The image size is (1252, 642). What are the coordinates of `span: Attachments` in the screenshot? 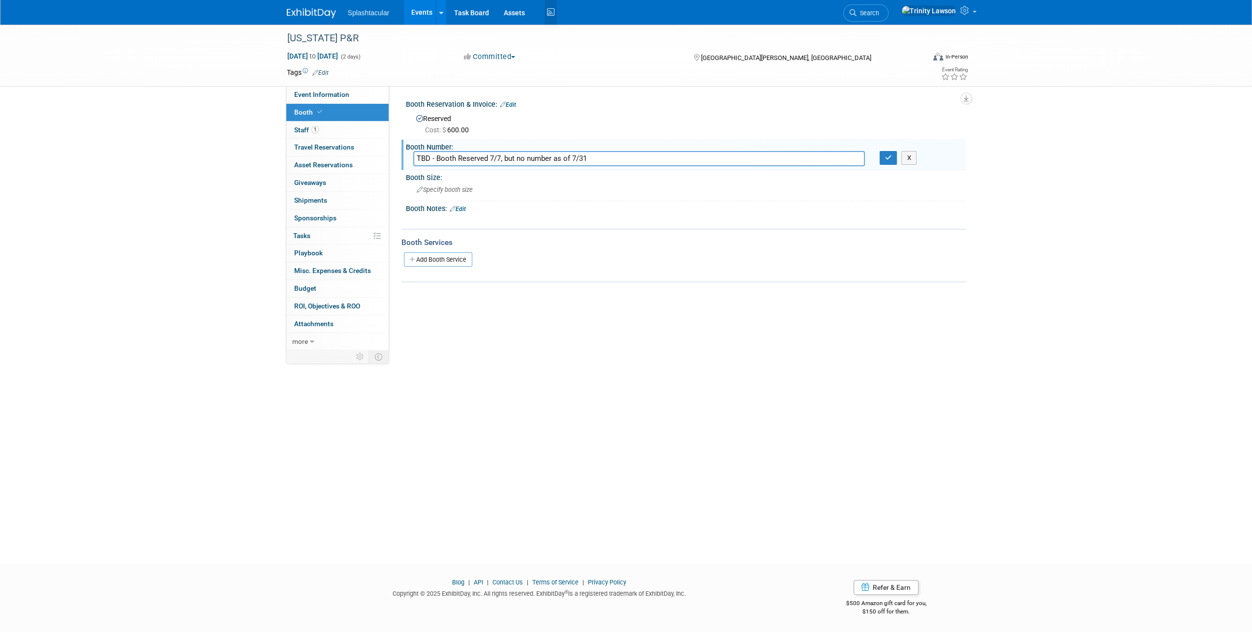 It's located at (314, 324).